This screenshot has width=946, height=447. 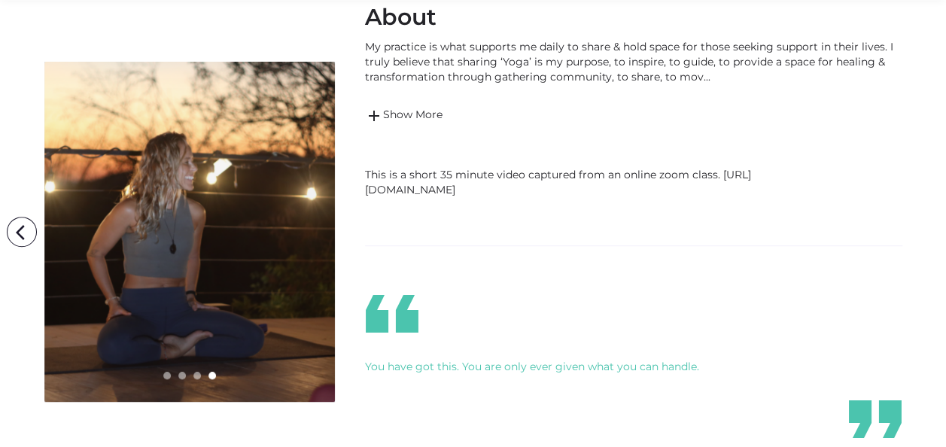 What do you see at coordinates (633, 62) in the screenshot?
I see `div: My practice is what supports me daily to share & hold space for those seeking support in their li...` at bounding box center [633, 62].